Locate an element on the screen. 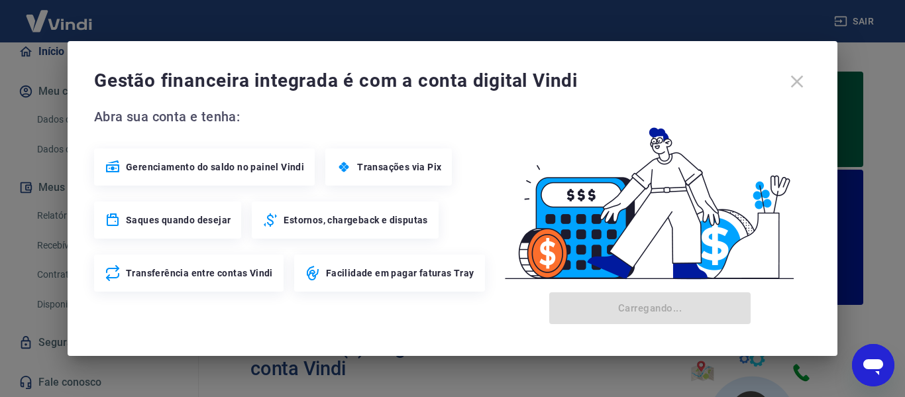 The width and height of the screenshot is (905, 397). span: Saques quando desejar is located at coordinates (178, 220).